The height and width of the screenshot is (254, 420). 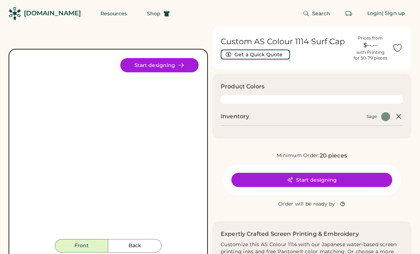 What do you see at coordinates (349, 14) in the screenshot?
I see `button: Retrieve an order` at bounding box center [349, 14].